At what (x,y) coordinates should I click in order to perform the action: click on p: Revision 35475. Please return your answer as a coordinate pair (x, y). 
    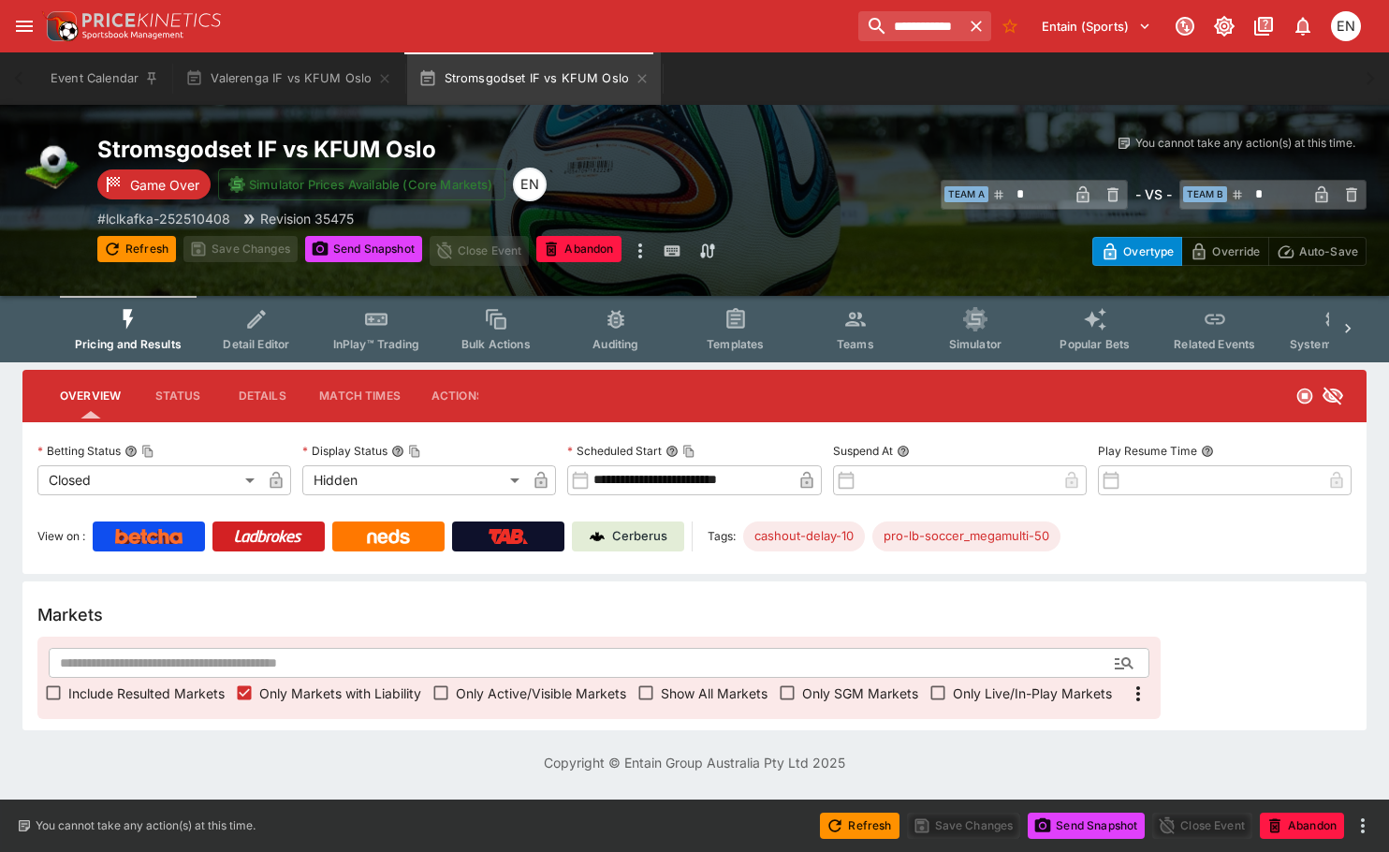
    Looking at the image, I should click on (307, 218).